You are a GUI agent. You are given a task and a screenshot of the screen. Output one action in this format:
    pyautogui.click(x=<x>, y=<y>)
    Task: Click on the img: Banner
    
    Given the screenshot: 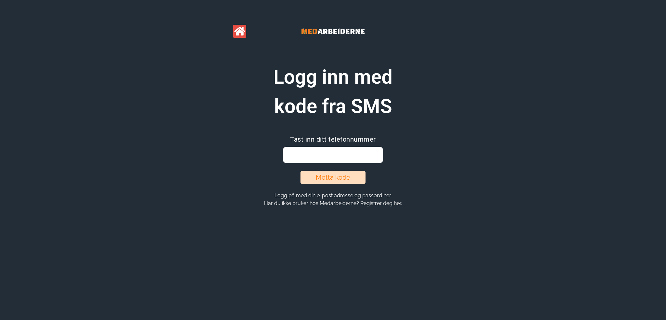 What is the action you would take?
    pyautogui.click(x=333, y=31)
    